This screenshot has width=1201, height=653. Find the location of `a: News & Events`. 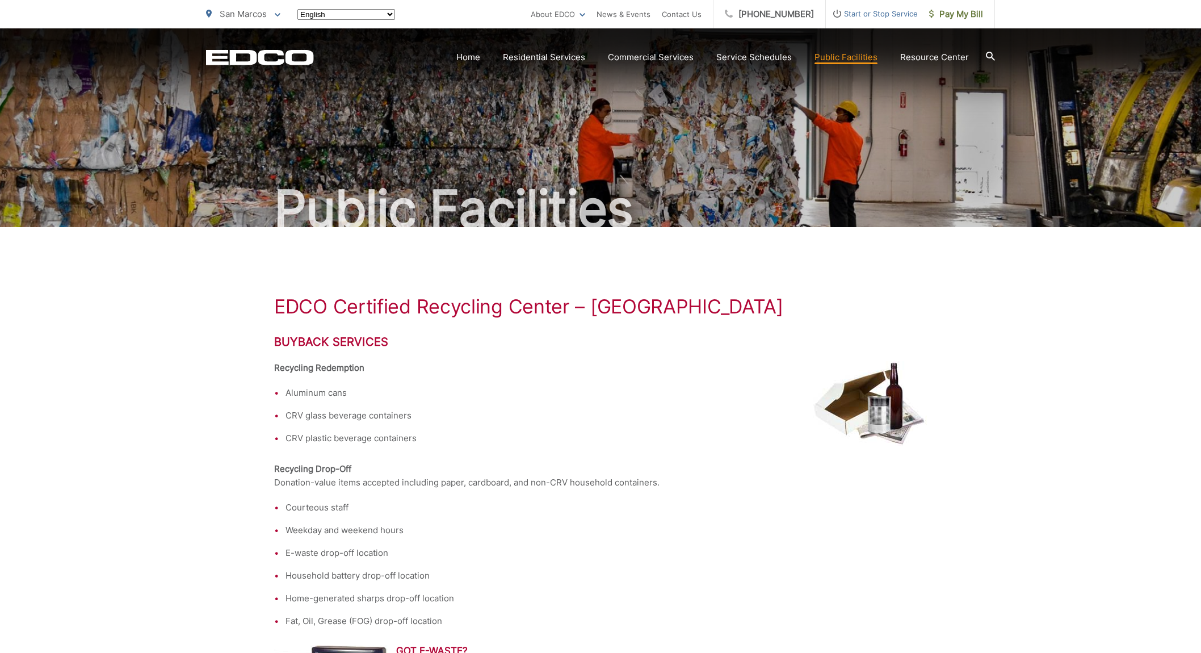

a: News & Events is located at coordinates (623, 14).